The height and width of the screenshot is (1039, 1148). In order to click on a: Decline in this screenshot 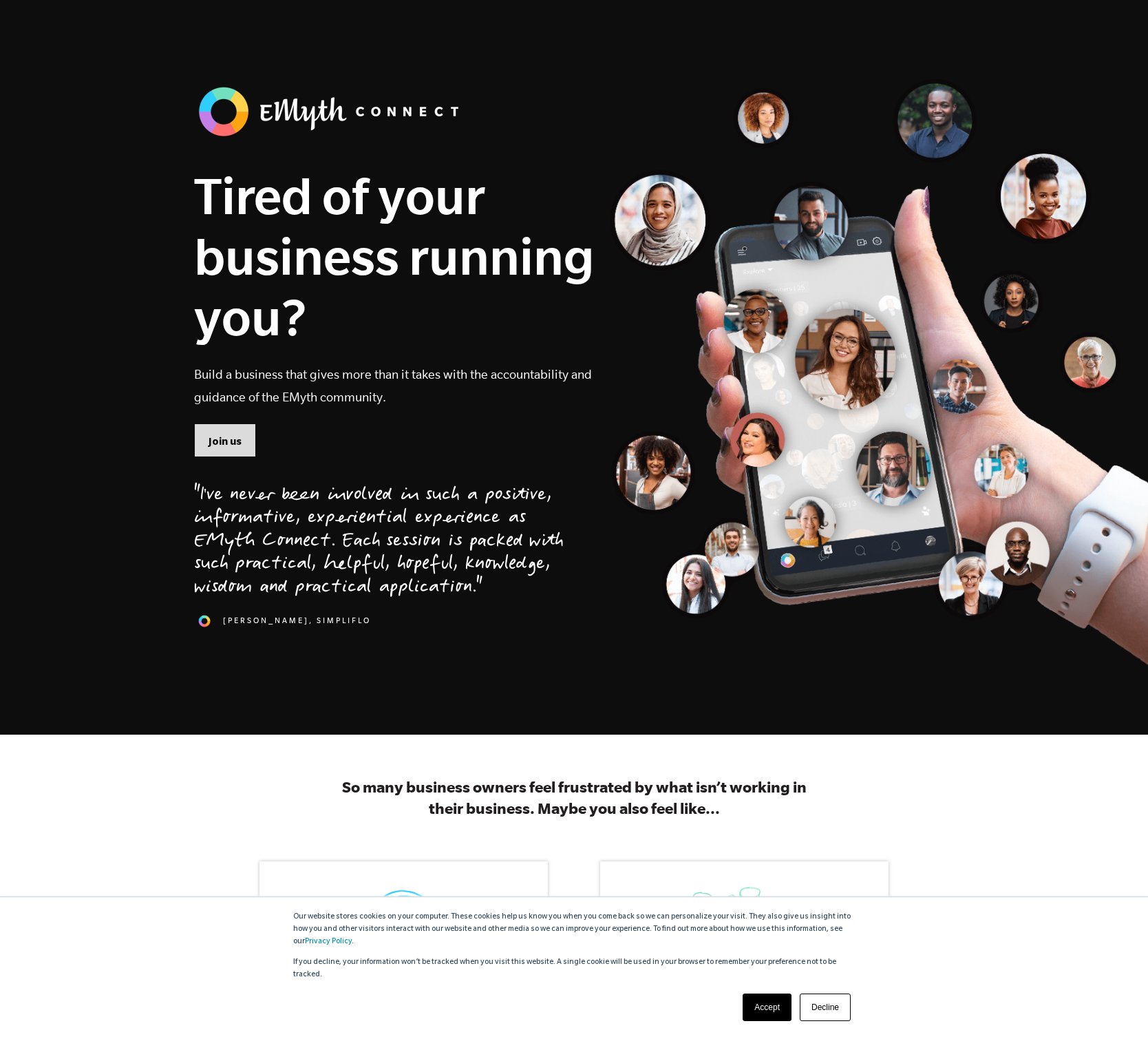, I will do `click(826, 1008)`.